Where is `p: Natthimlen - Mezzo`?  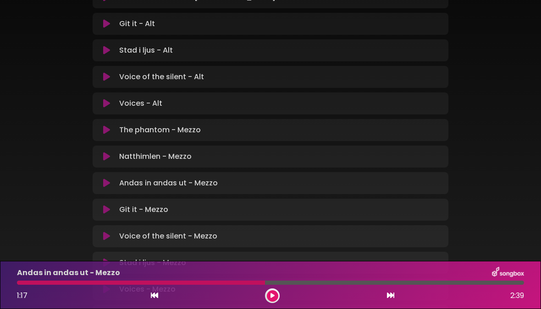 p: Natthimlen - Mezzo is located at coordinates (155, 157).